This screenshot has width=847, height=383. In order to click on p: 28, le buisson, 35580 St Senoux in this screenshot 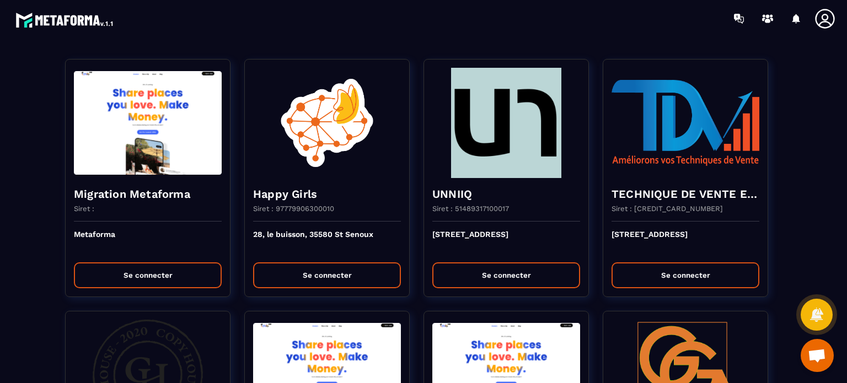, I will do `click(327, 242)`.